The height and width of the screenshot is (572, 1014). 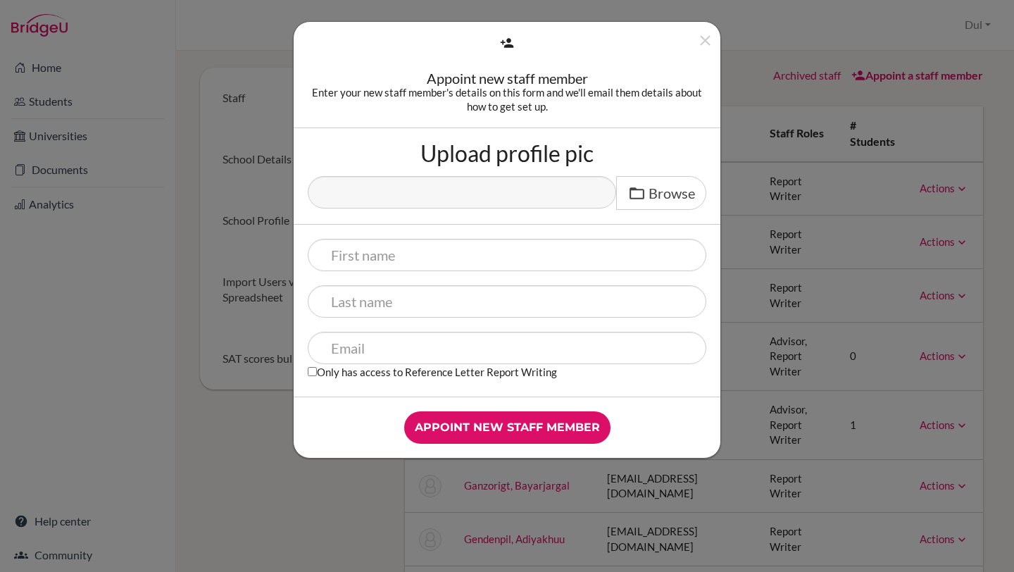 I want to click on div: Enter your new staff member's details on this form and we'll email them details about how to get ..., so click(x=507, y=99).